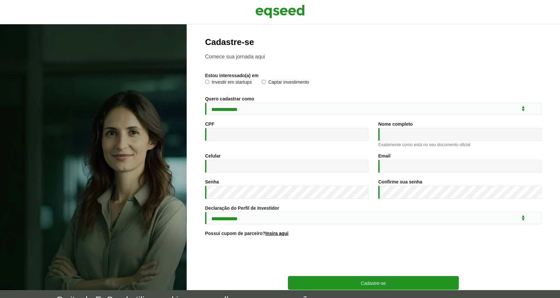  What do you see at coordinates (247, 234) in the screenshot?
I see `label: Possui cupom de parceiro?` at bounding box center [247, 234].